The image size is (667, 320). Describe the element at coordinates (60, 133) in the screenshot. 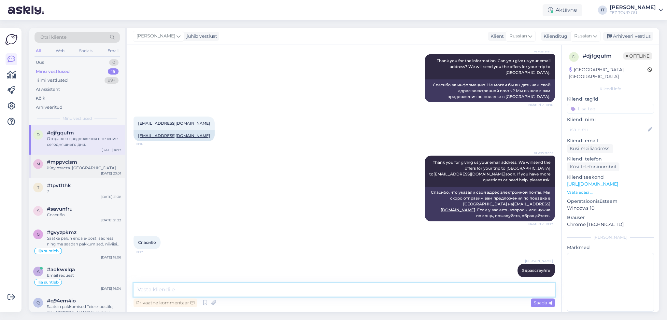

I see `span: #djfgqufm` at that location.